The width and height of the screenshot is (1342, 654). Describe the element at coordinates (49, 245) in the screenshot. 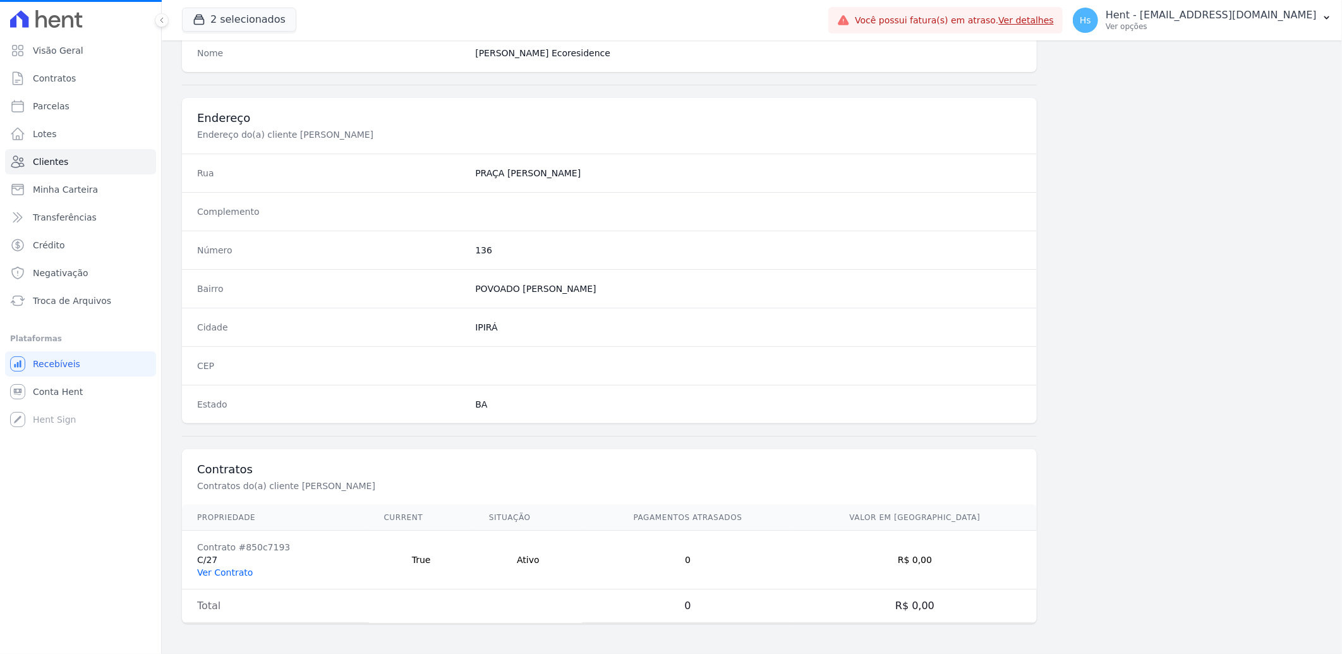

I see `span: Crédito` at that location.